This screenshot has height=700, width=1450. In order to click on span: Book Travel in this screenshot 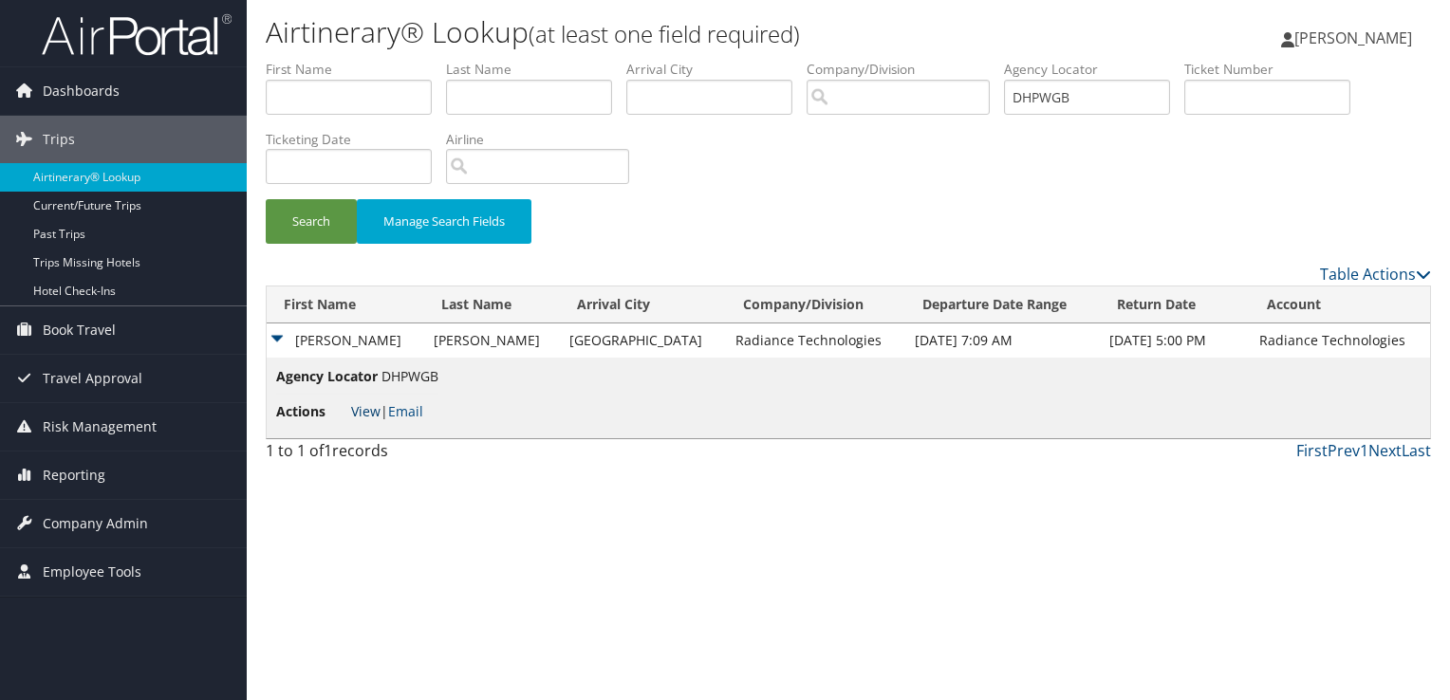, I will do `click(79, 330)`.